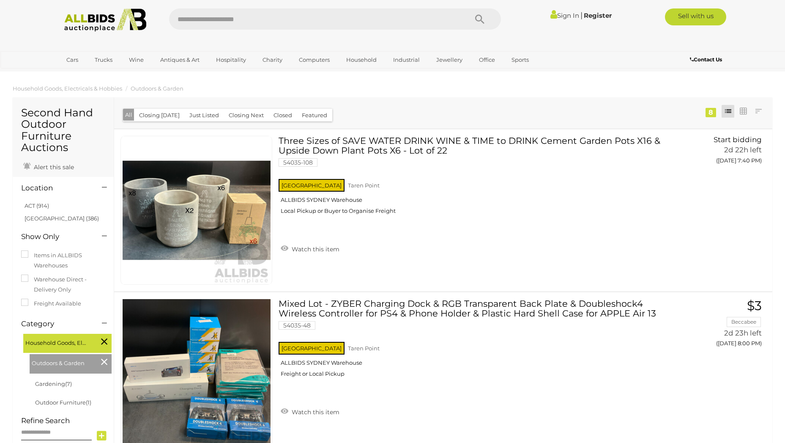 This screenshot has width=785, height=443. I want to click on div: 8, so click(711, 112).